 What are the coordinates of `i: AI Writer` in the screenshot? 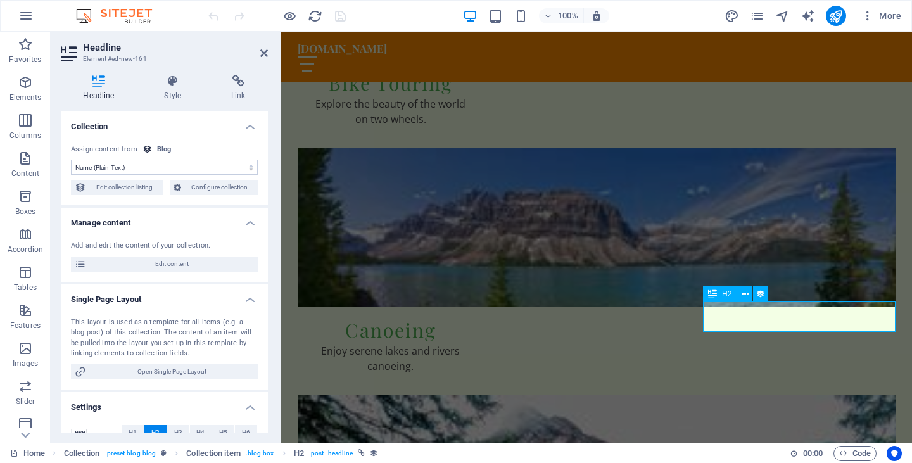 It's located at (808, 16).